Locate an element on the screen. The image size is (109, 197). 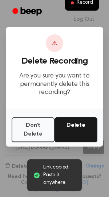
a: Log Out is located at coordinates (84, 19).